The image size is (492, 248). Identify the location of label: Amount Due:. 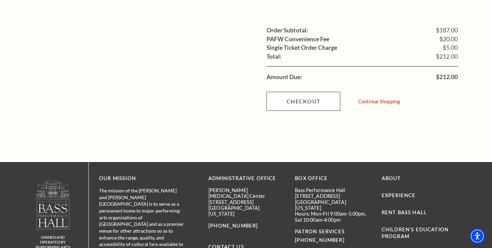
(284, 77).